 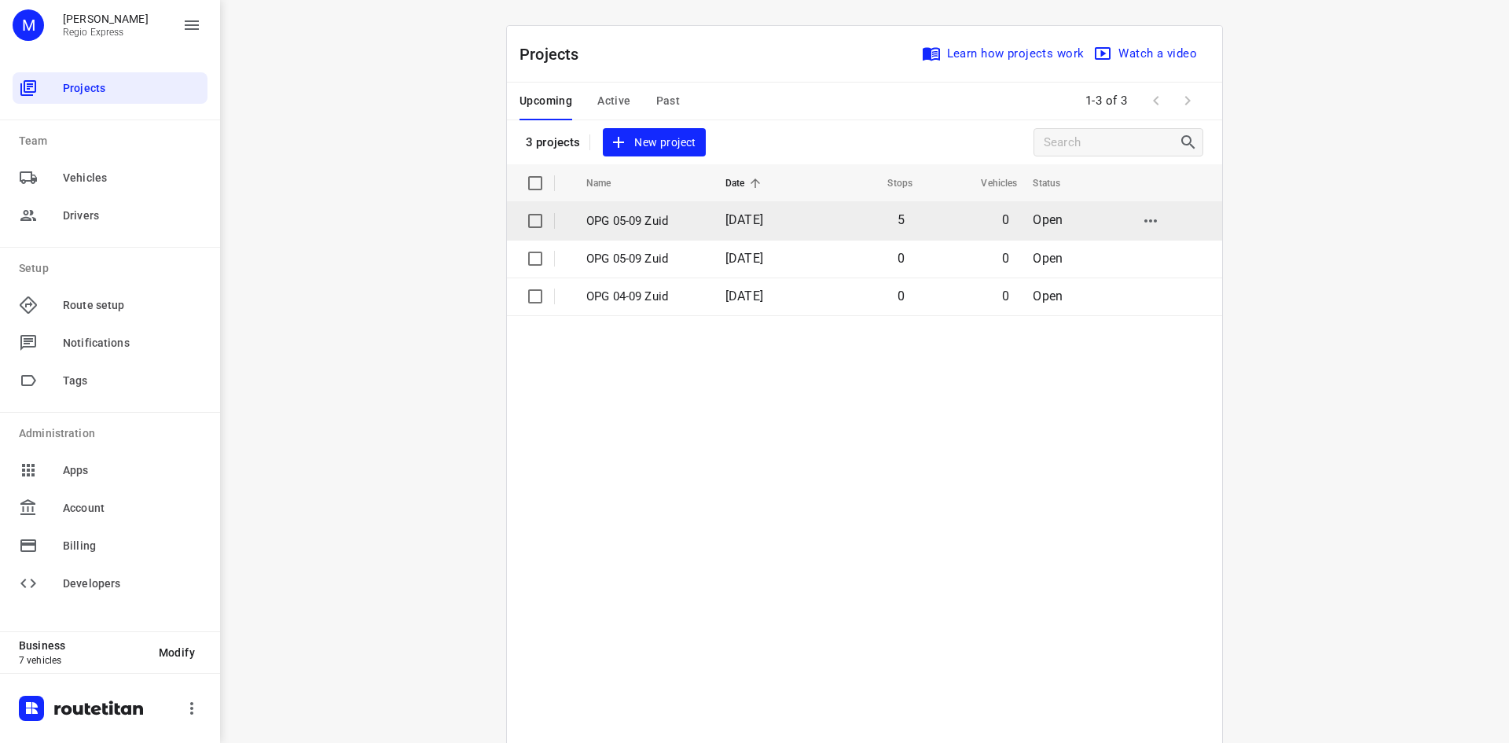 I want to click on span: 5, so click(x=901, y=219).